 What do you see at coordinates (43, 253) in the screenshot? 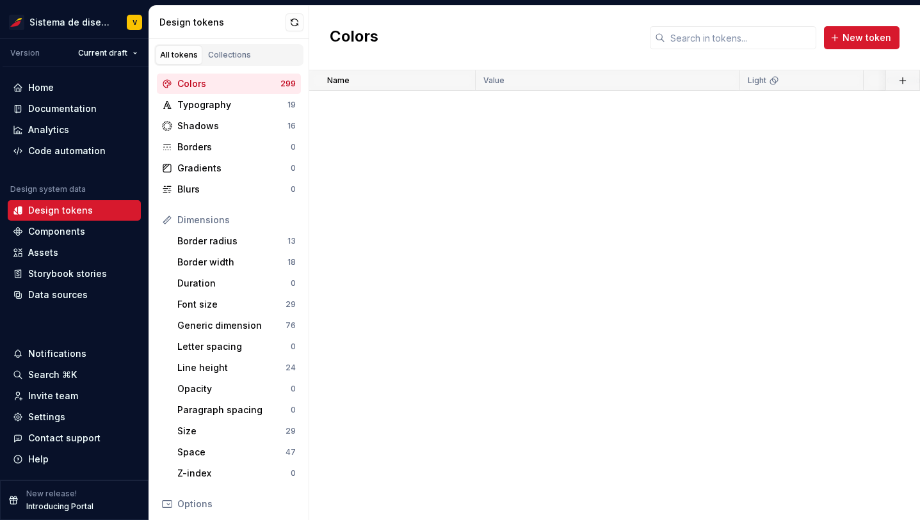
I see `div: Assets` at bounding box center [43, 253].